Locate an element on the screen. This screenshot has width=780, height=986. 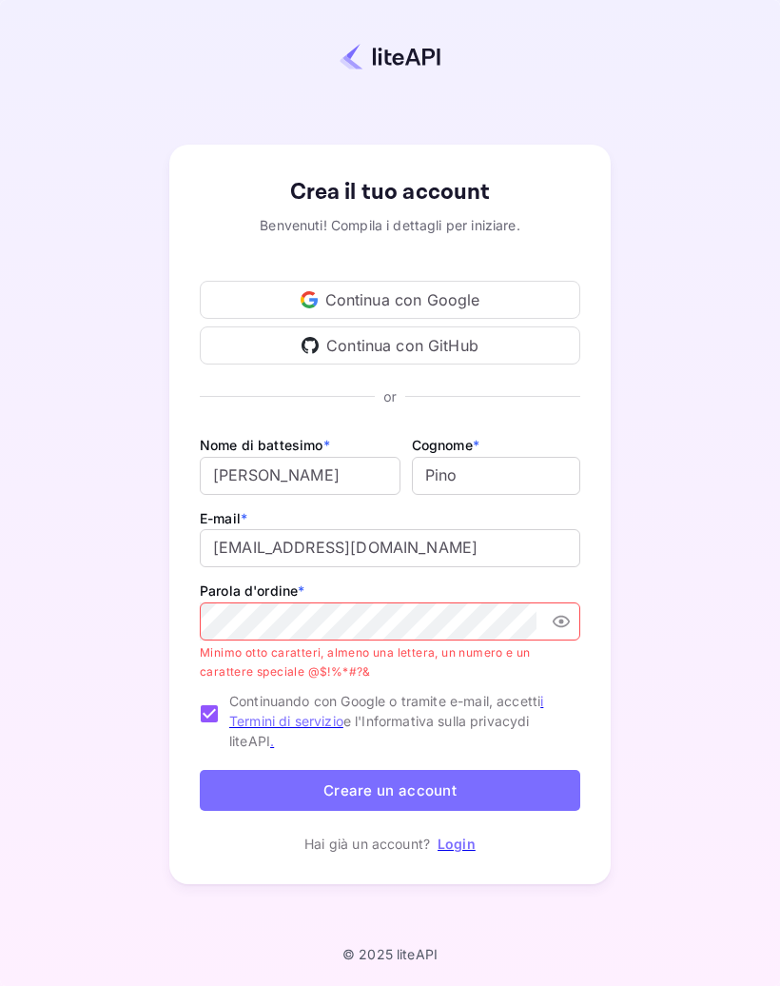
font: e l'Informativa sulla privacy is located at coordinates (430, 720).